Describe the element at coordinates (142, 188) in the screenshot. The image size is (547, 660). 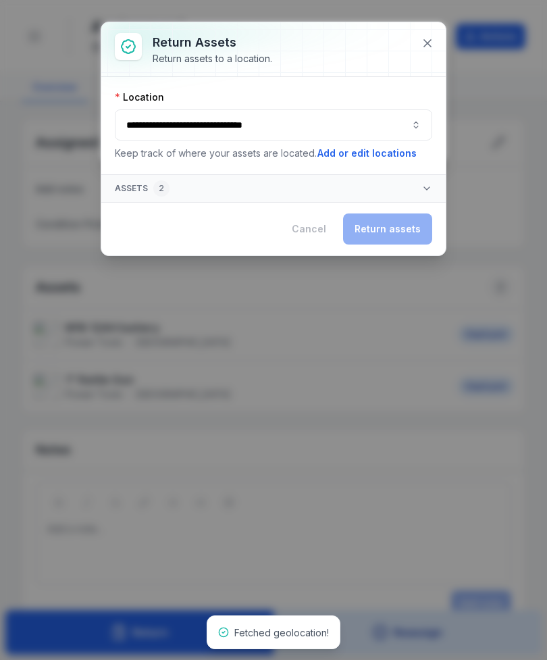
I see `span: Assets` at that location.